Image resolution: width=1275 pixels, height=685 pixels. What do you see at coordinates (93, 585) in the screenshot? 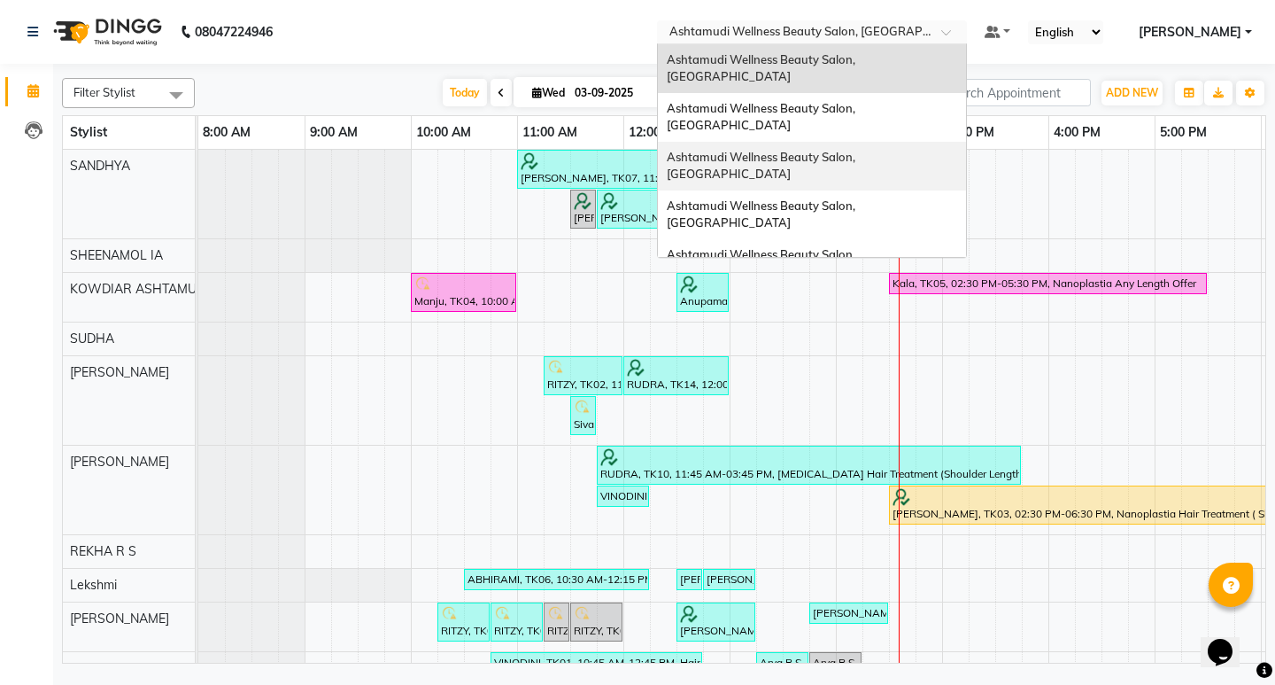
I see `span: Lekshmi` at bounding box center [93, 585].